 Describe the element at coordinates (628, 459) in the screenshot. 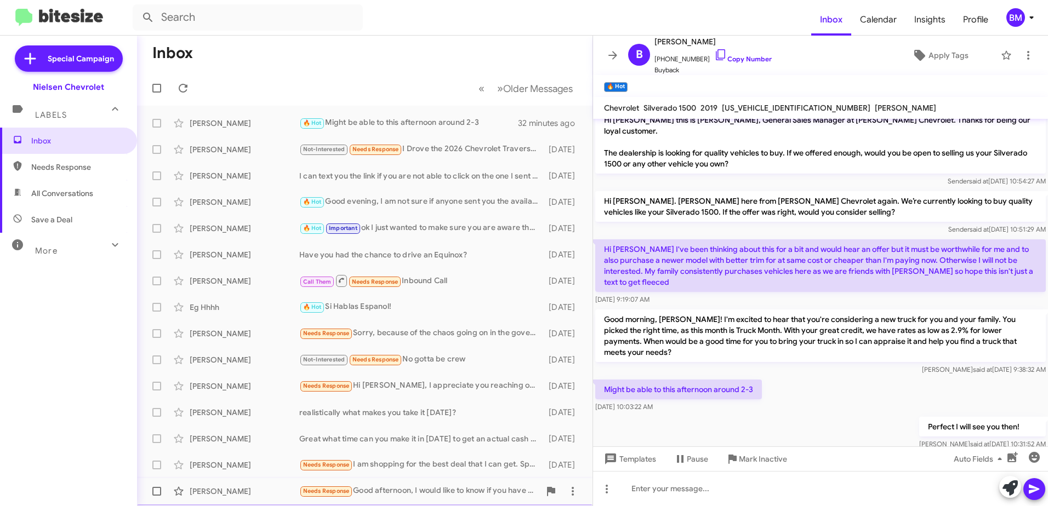

I see `span: Templates` at that location.